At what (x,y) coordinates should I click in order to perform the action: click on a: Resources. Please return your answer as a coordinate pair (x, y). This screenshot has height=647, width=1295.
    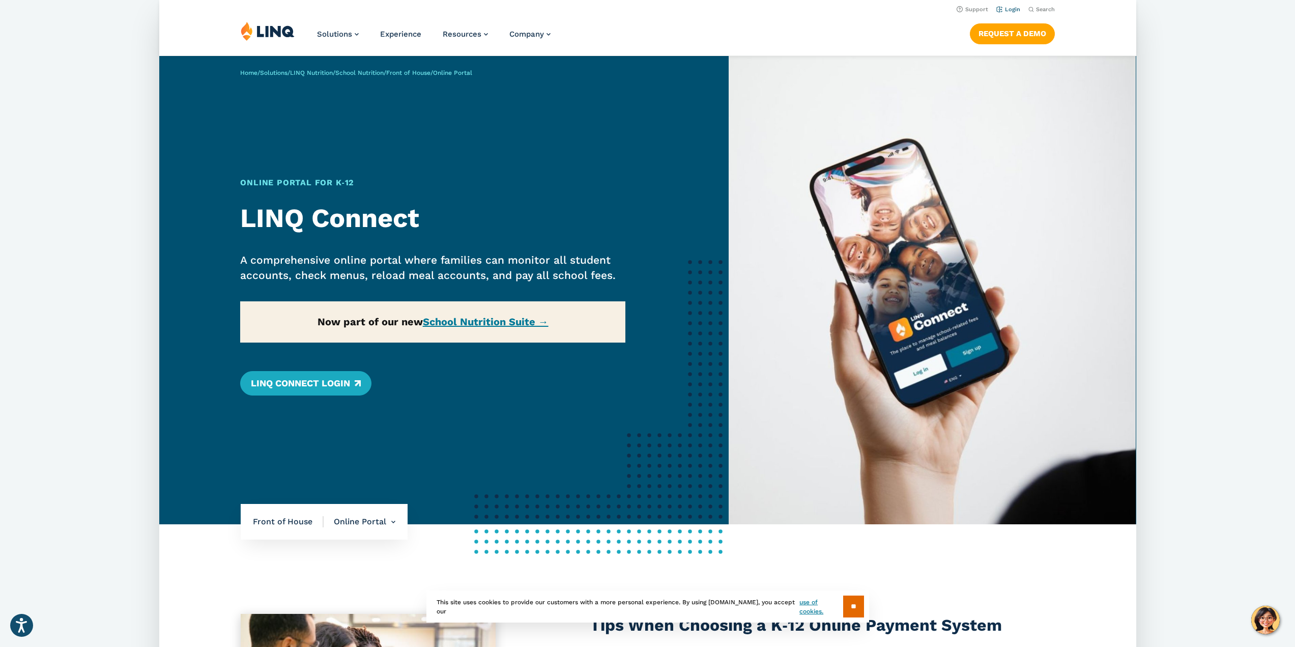
    Looking at the image, I should click on (465, 34).